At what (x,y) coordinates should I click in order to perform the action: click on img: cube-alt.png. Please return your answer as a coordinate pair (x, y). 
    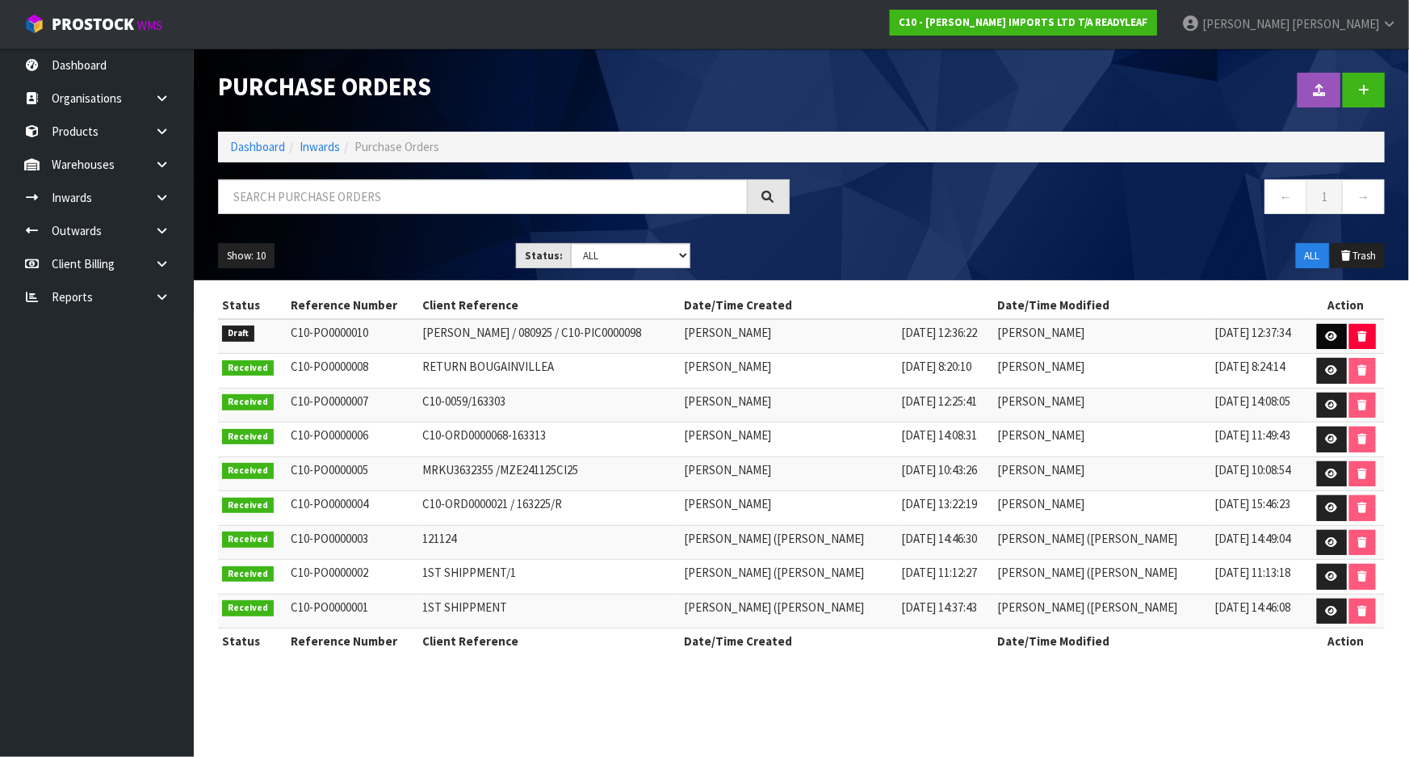
    Looking at the image, I should click on (34, 23).